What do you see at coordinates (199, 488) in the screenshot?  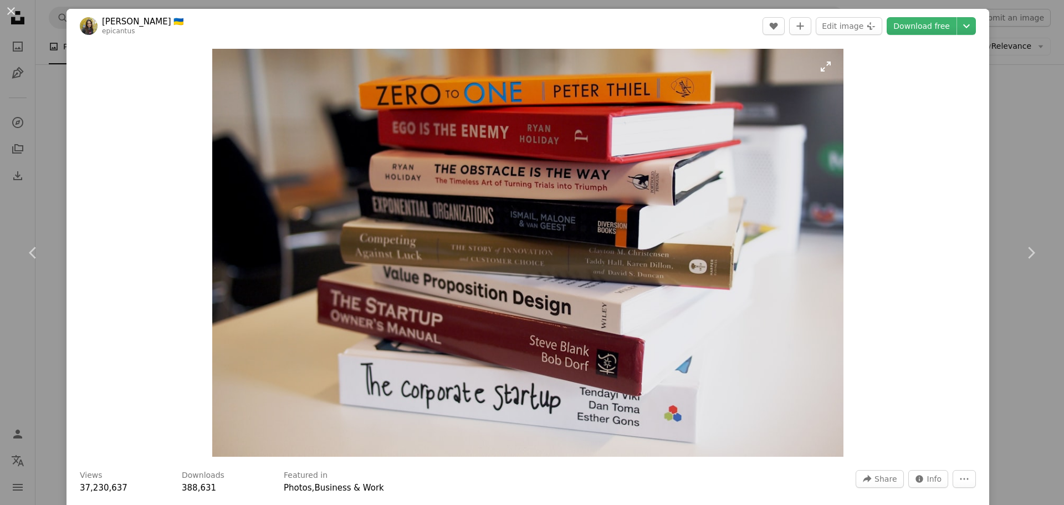 I see `span: 388,631` at bounding box center [199, 488].